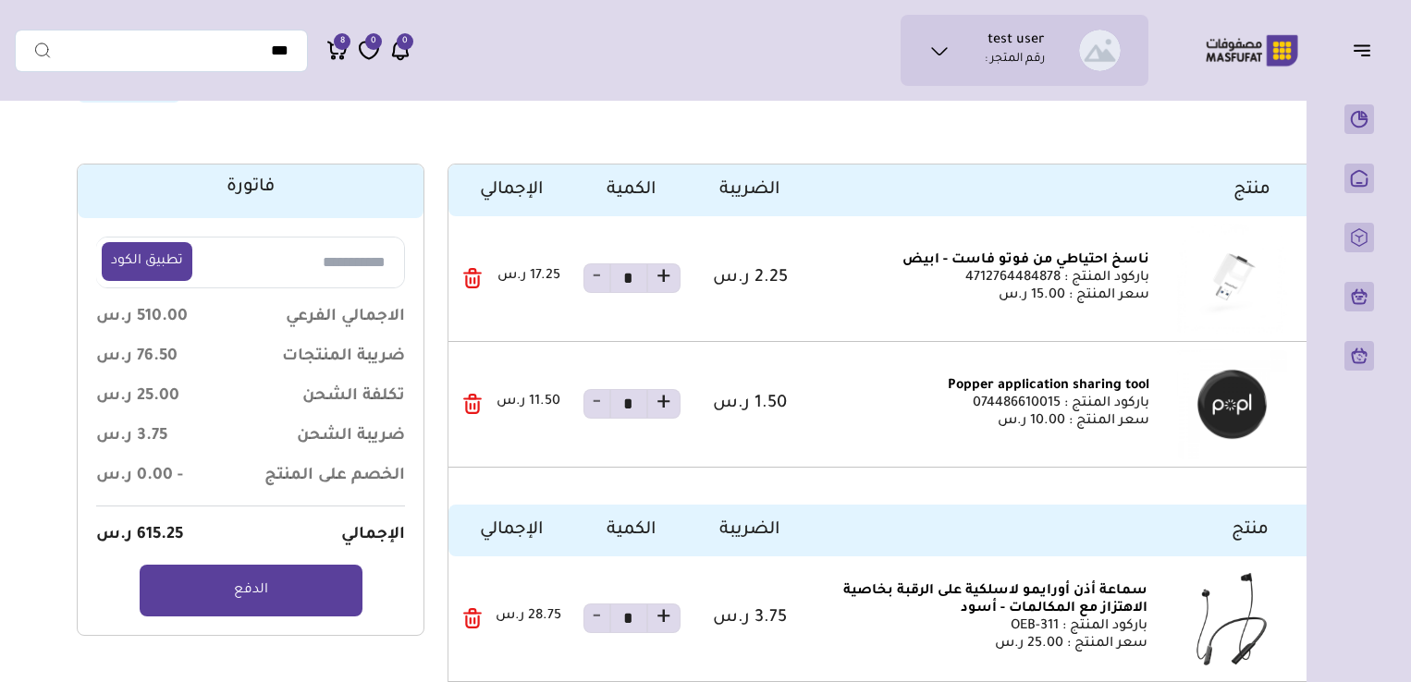 The image size is (1411, 682). Describe the element at coordinates (1071, 645) in the screenshot. I see `span: سعر المنتج : 25.00 ر.س` at that location.